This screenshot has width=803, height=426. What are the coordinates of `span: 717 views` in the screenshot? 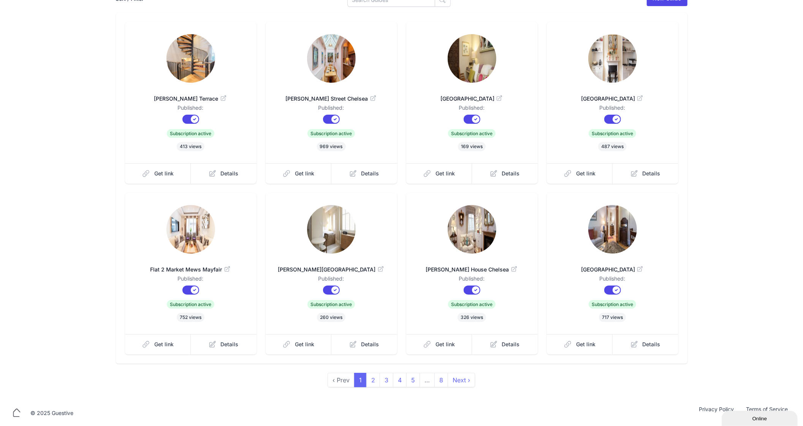 It's located at (612, 318).